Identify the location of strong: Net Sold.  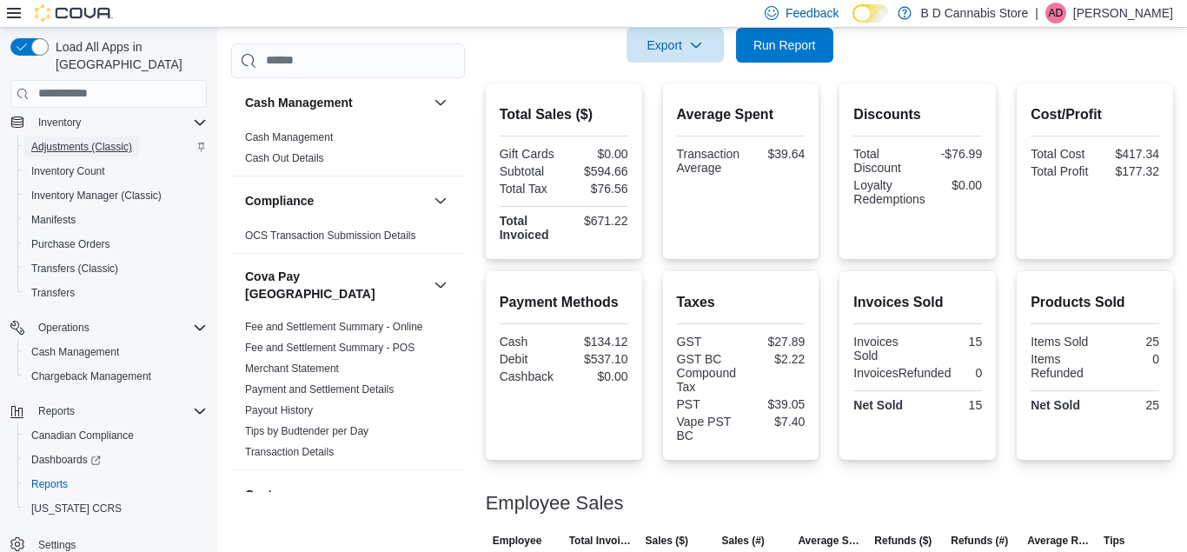
(1055, 405).